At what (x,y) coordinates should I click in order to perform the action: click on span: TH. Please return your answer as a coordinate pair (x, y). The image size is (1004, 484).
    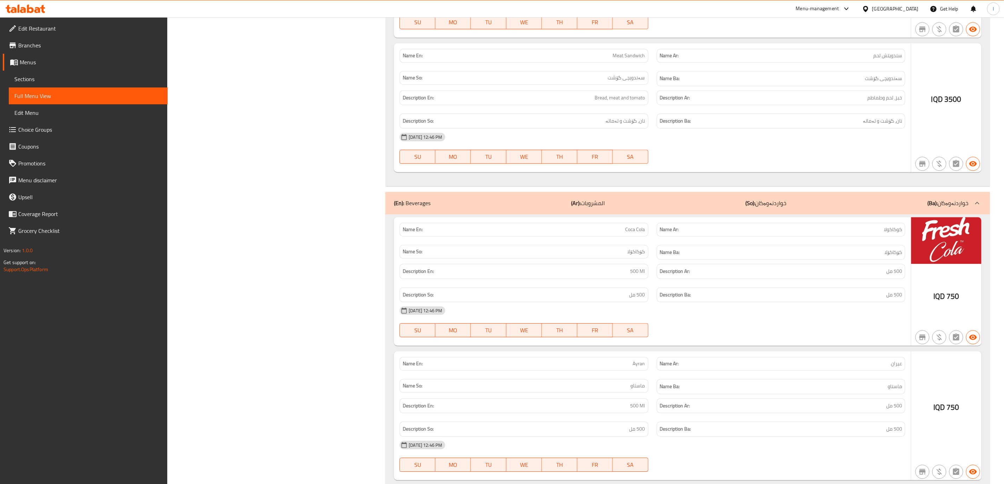
    Looking at the image, I should click on (560, 465).